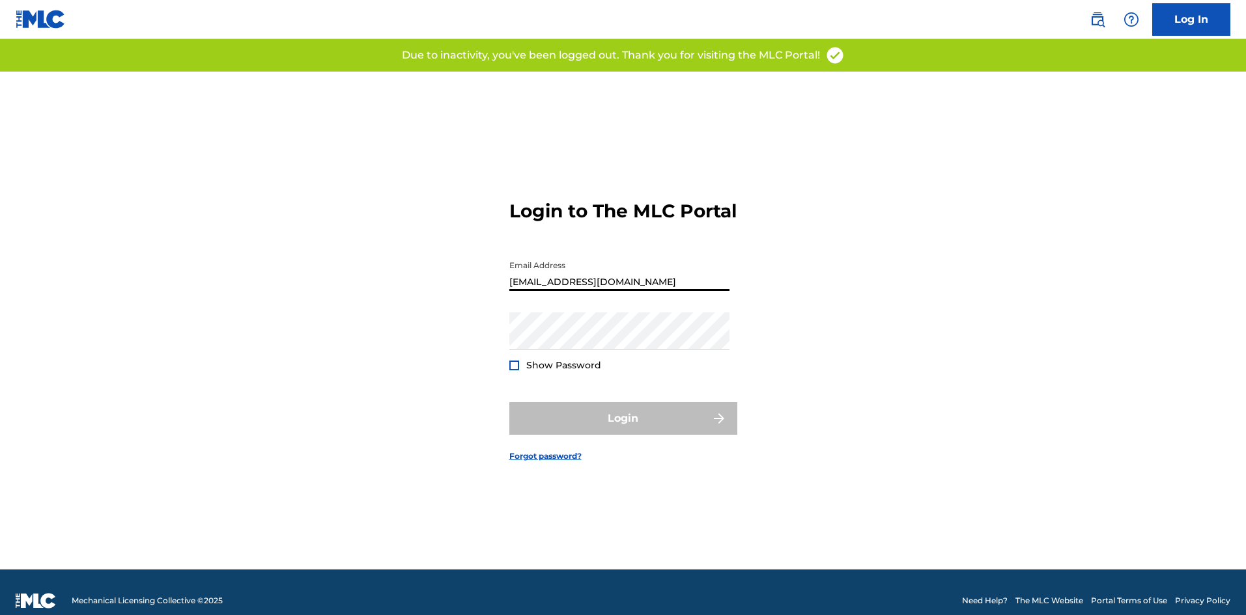 This screenshot has height=615, width=1246. I want to click on p: Due to inactivity, you've been logged out. Thank you for visiting the MLC Portal!, so click(611, 55).